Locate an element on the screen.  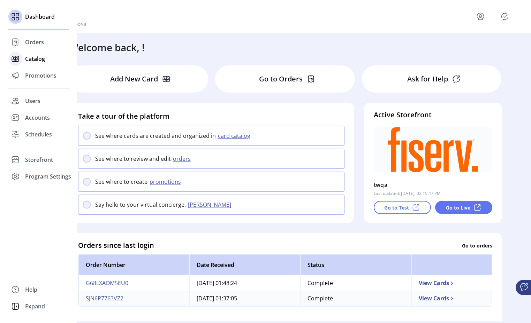
span: Dashboard is located at coordinates (40, 17).